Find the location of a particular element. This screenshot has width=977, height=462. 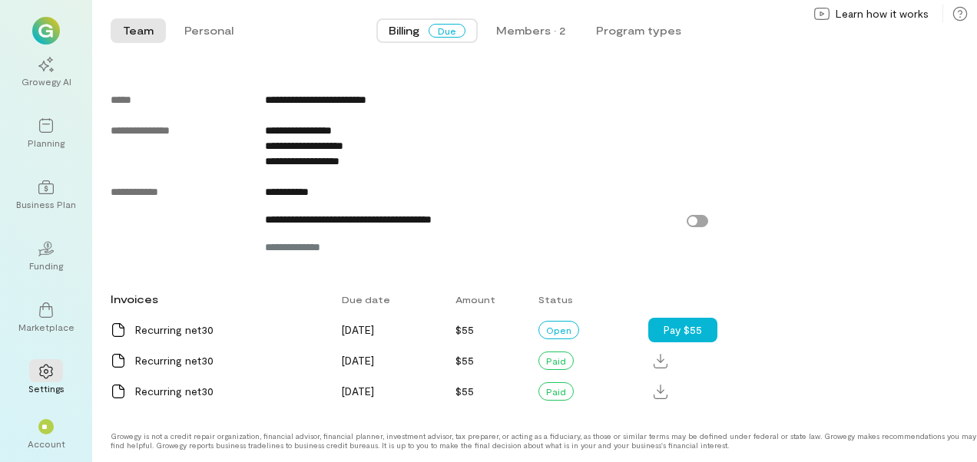

button: BillingDue is located at coordinates (427, 31).